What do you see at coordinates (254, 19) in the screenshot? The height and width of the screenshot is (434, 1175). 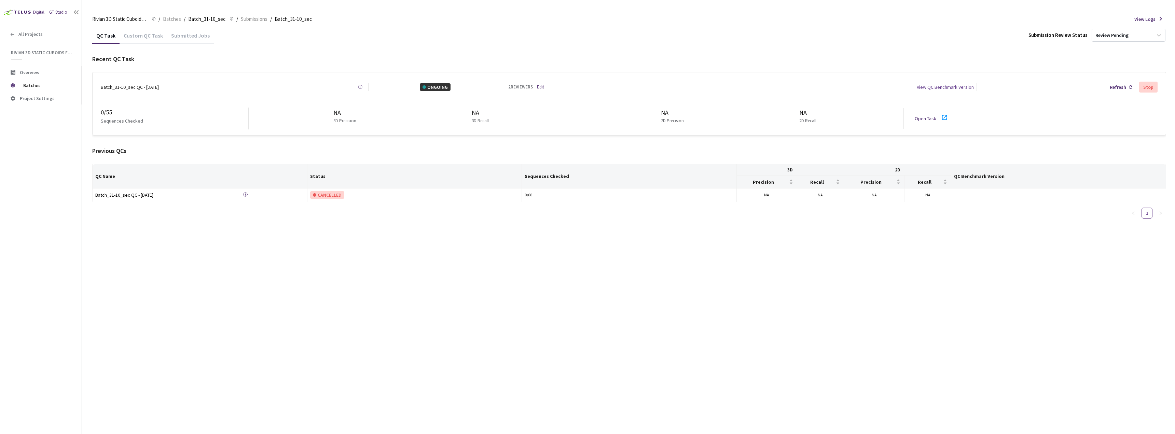 I see `a: Submissions` at bounding box center [254, 19].